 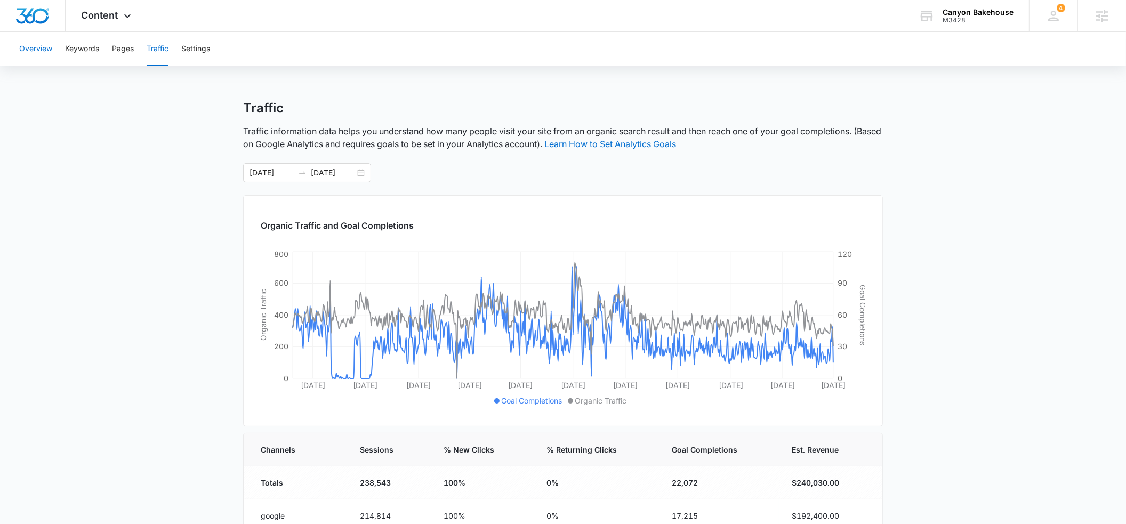 What do you see at coordinates (978, 12) in the screenshot?
I see `div: account name` at bounding box center [978, 12].